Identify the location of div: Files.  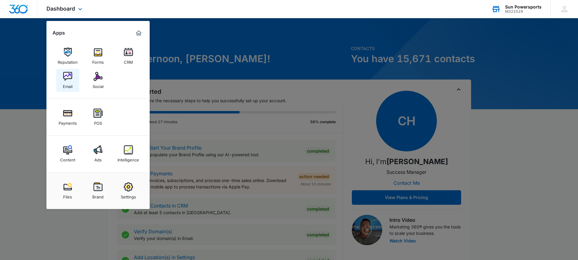
(67, 195).